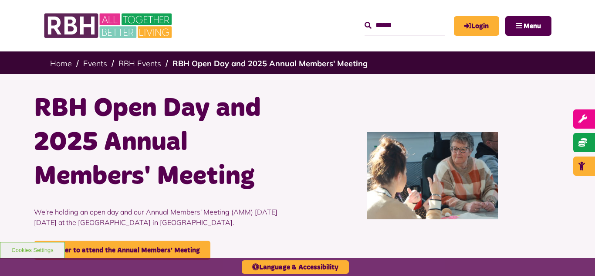  Describe the element at coordinates (61, 63) in the screenshot. I see `a: Home` at that location.